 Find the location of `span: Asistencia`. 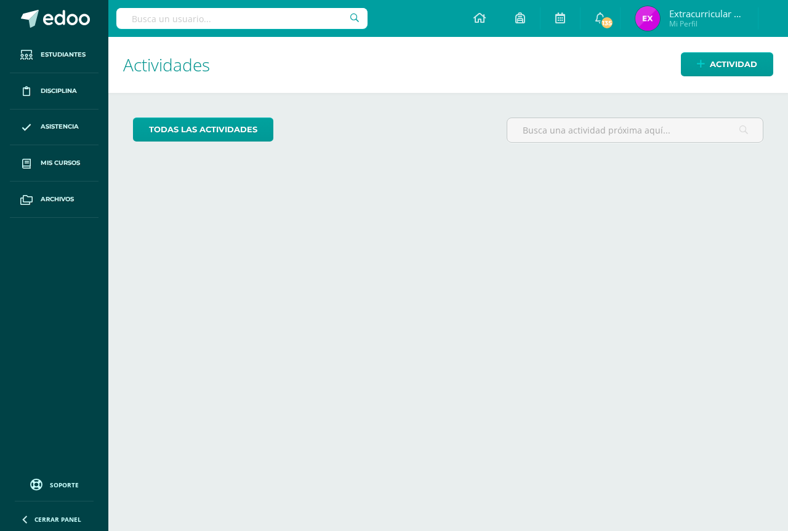

span: Asistencia is located at coordinates (60, 127).